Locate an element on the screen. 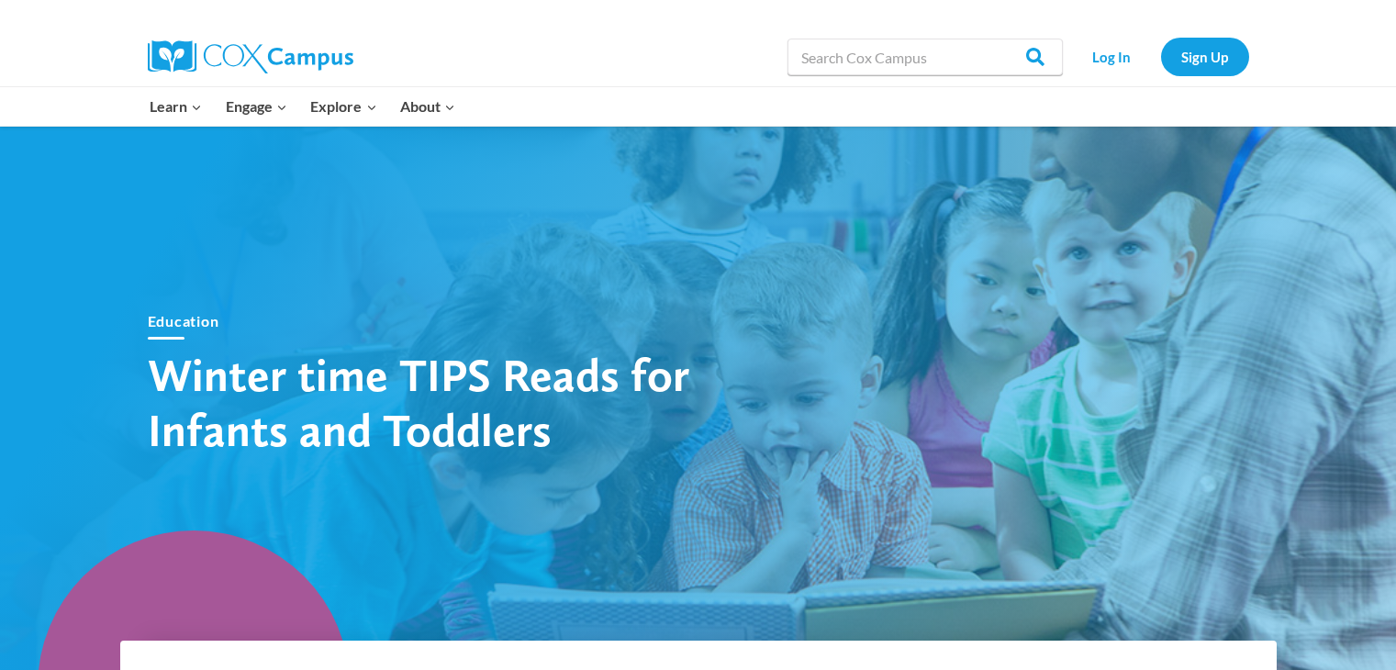  span: Learn is located at coordinates (175, 106).